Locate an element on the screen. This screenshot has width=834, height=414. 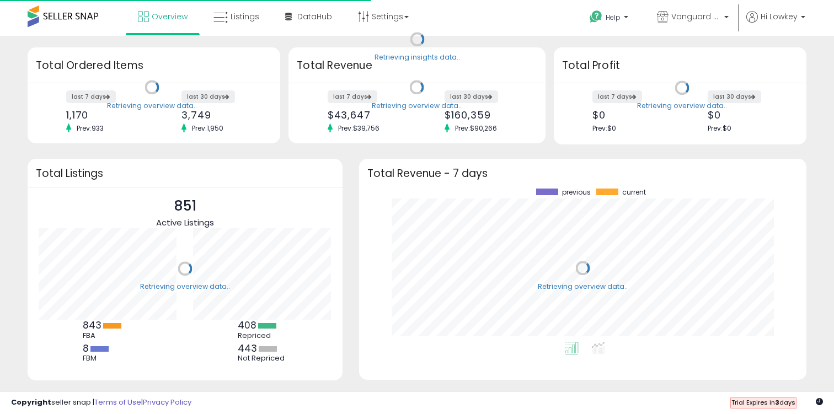
span: Help is located at coordinates (613, 17).